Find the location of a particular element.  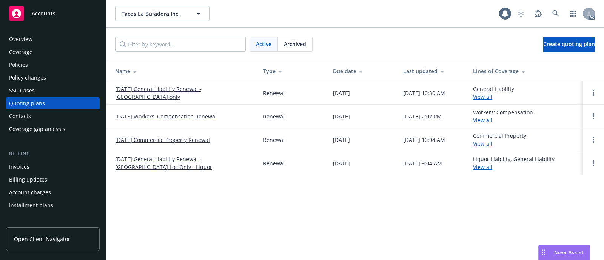

div: Coverage is located at coordinates (21, 52).